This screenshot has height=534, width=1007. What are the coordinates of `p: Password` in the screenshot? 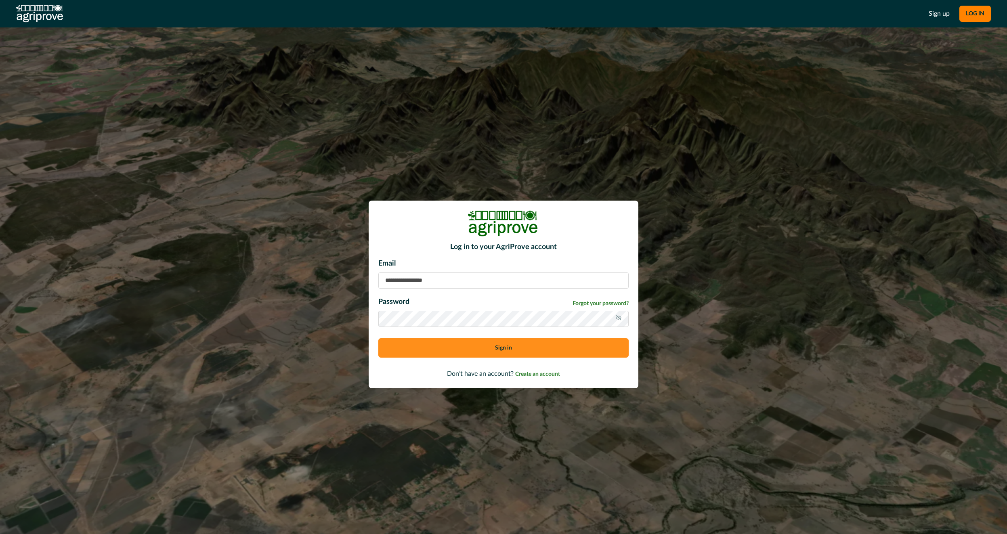 It's located at (394, 302).